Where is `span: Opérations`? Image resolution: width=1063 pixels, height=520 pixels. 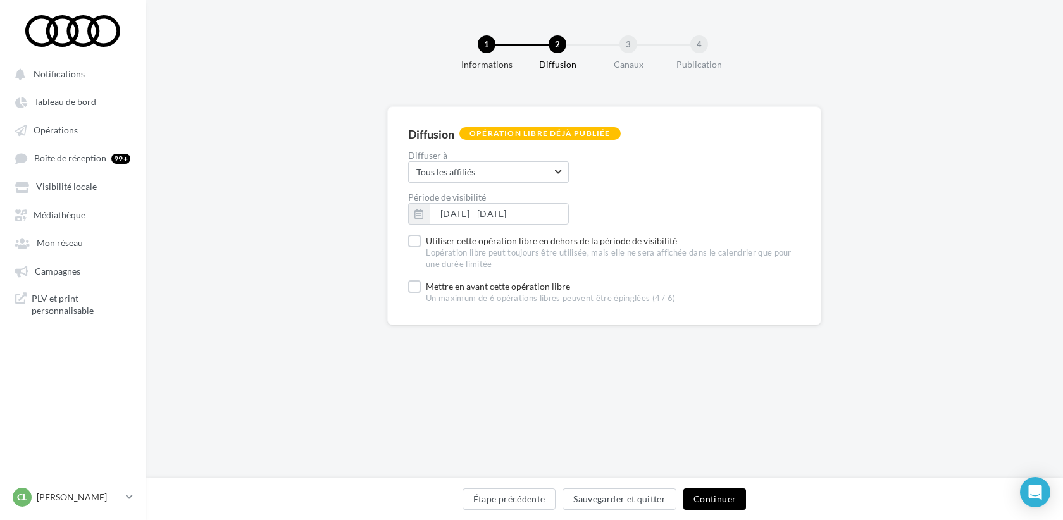
span: Opérations is located at coordinates (56, 130).